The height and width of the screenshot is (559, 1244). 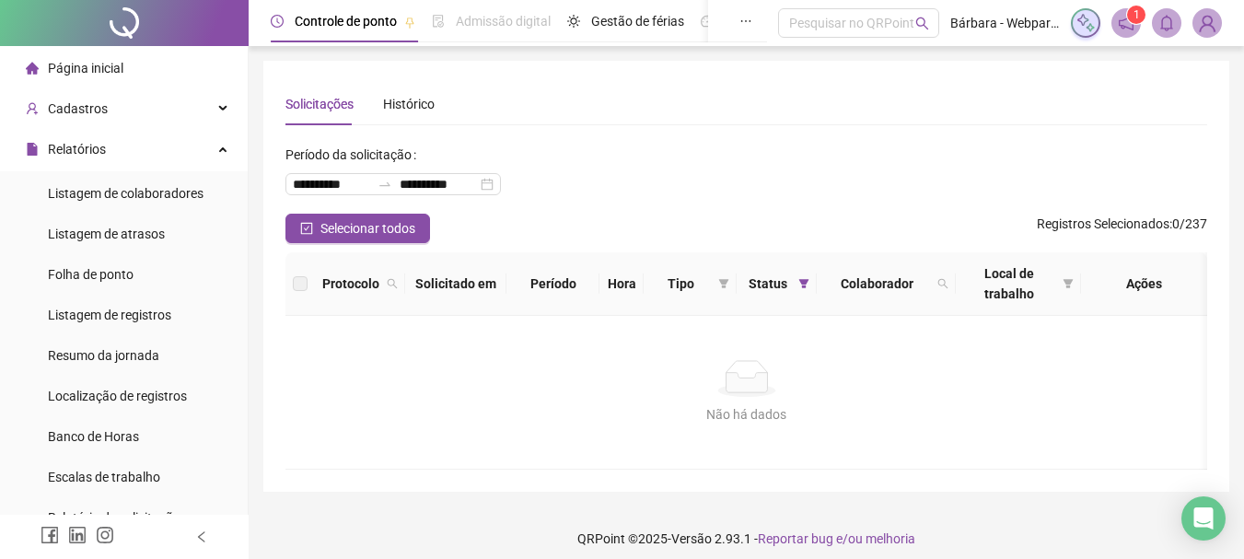 I want to click on span: swap-right, so click(x=385, y=184).